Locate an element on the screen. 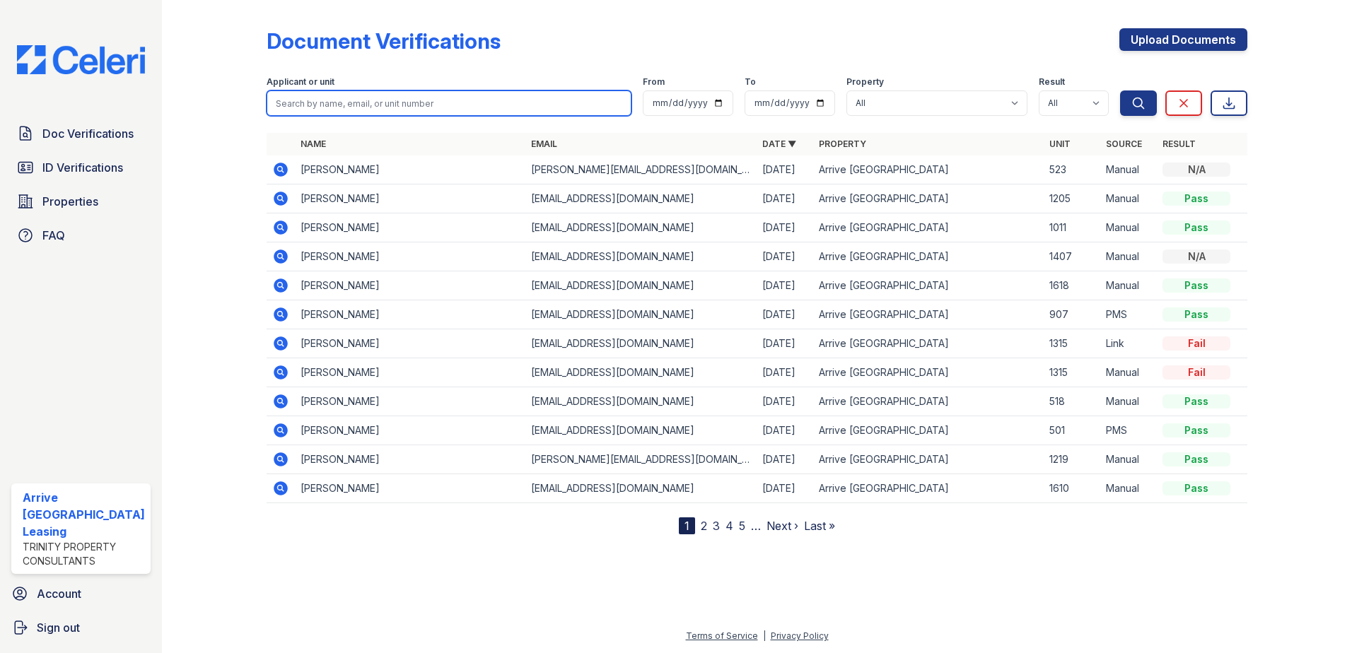 The height and width of the screenshot is (653, 1352). td: Link is located at coordinates (1128, 344).